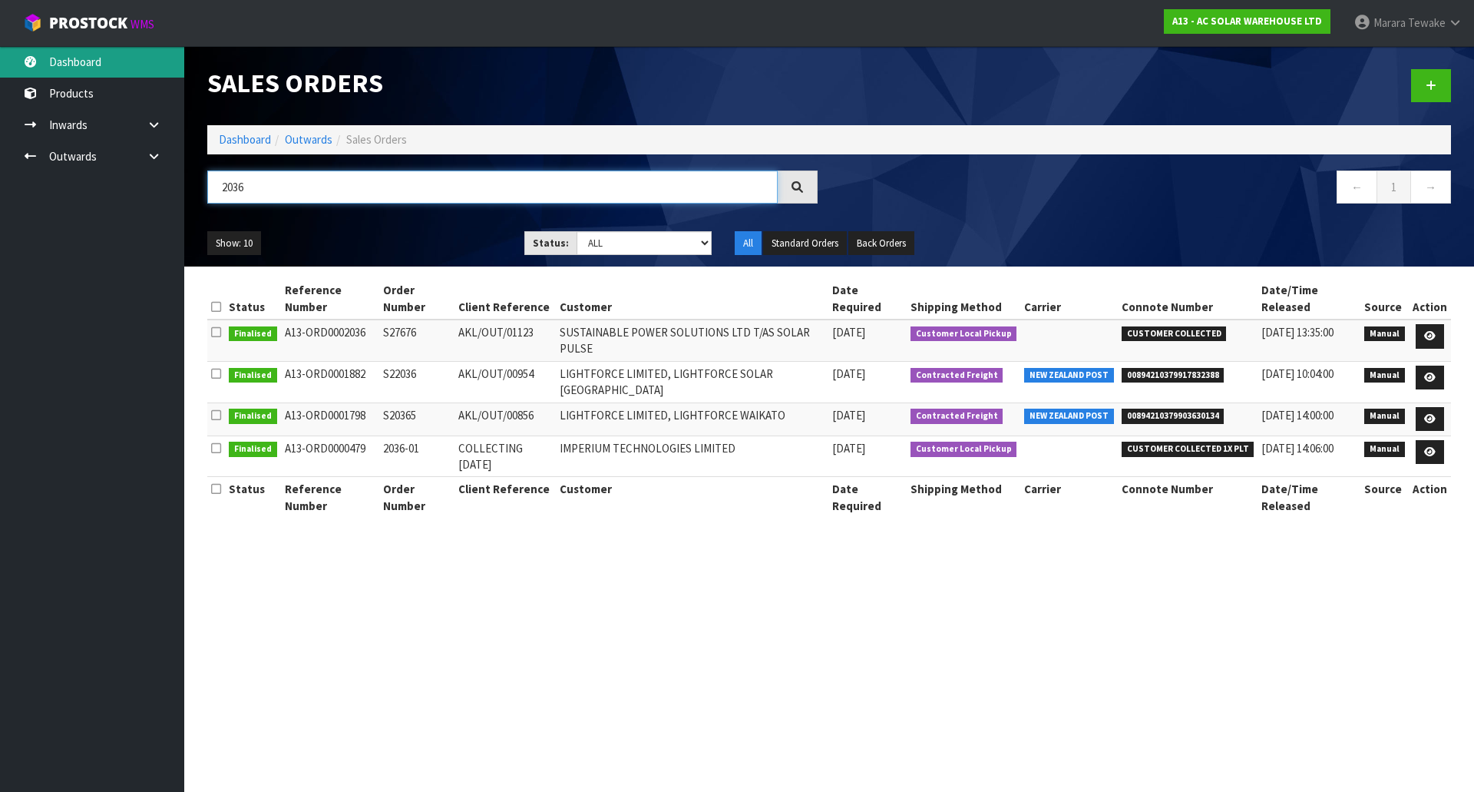  What do you see at coordinates (692, 456) in the screenshot?
I see `td: IMPERIUM TECHNOLOGIES LIMITED` at bounding box center [692, 456].